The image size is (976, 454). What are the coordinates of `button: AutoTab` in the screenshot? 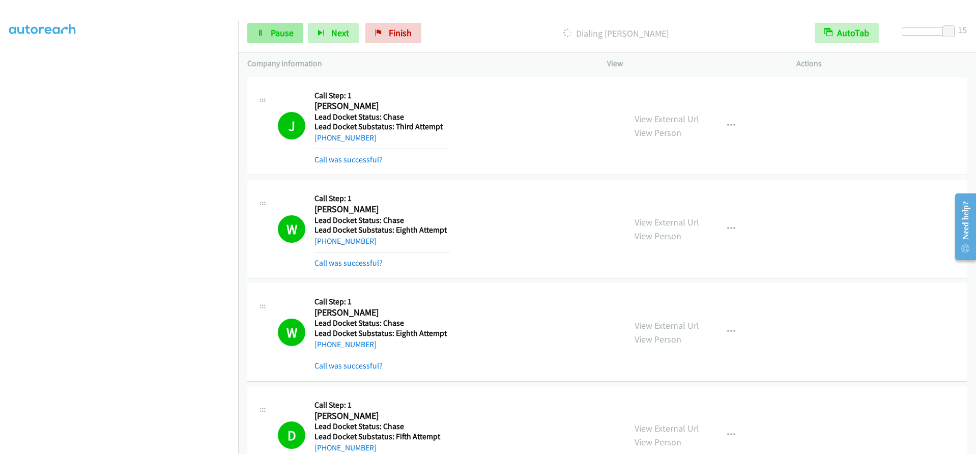 It's located at (847, 33).